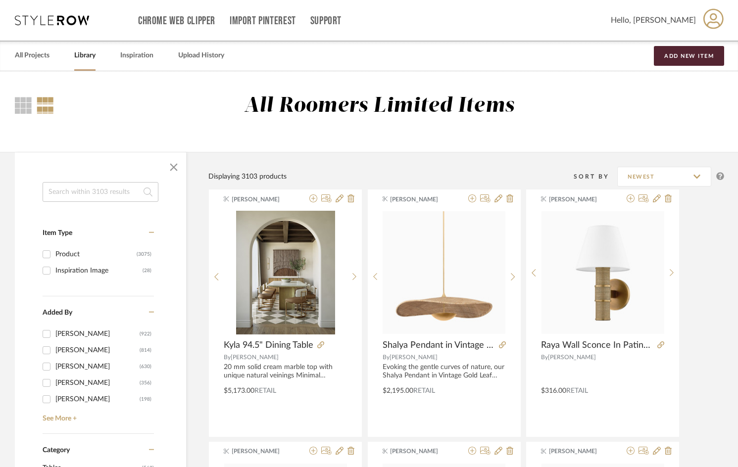 The image size is (738, 467). Describe the element at coordinates (146, 399) in the screenshot. I see `div: (198)` at that location.